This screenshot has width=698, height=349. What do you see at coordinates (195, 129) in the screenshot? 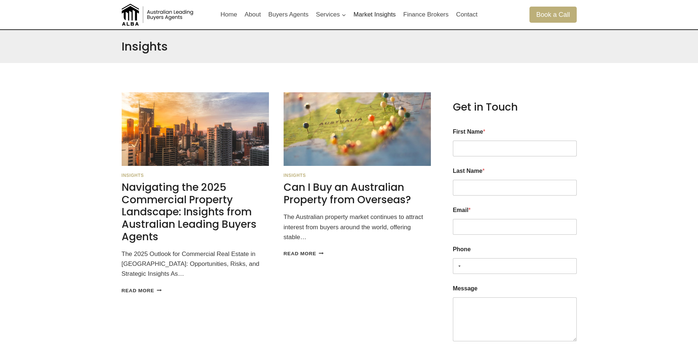
I see `a: Stunning view of Melbourne's skyline at sunset, capturing modern skyscrapers and warm sky.` at bounding box center [195, 129].